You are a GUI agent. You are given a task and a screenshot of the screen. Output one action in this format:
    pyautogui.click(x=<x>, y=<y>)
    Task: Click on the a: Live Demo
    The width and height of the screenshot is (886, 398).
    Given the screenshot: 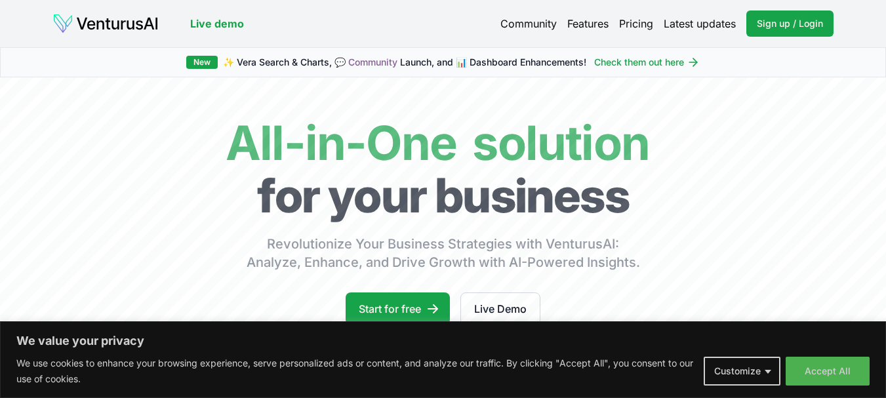 What is the action you would take?
    pyautogui.click(x=500, y=309)
    